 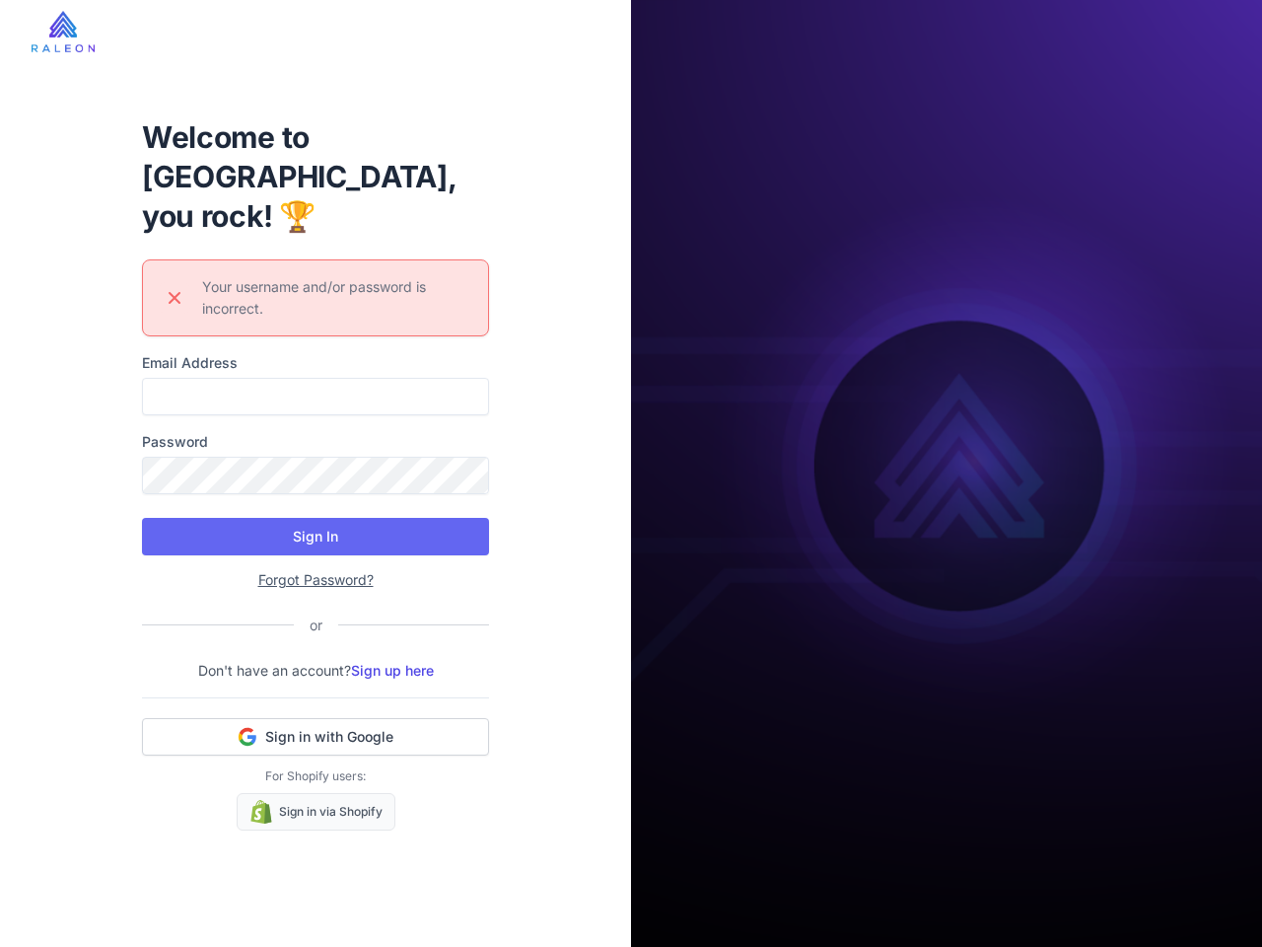 What do you see at coordinates (329, 737) in the screenshot?
I see `span: Sign in with Google` at bounding box center [329, 737].